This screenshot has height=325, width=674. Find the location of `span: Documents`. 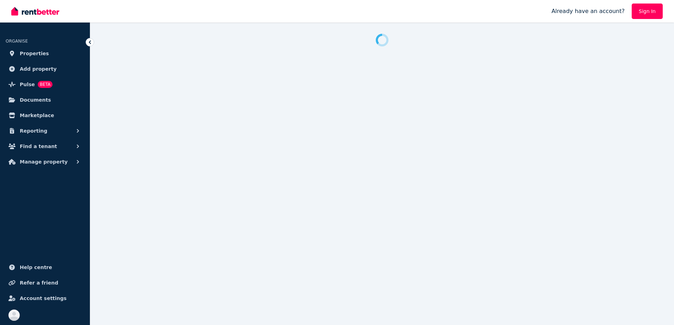

span: Documents is located at coordinates (35, 100).